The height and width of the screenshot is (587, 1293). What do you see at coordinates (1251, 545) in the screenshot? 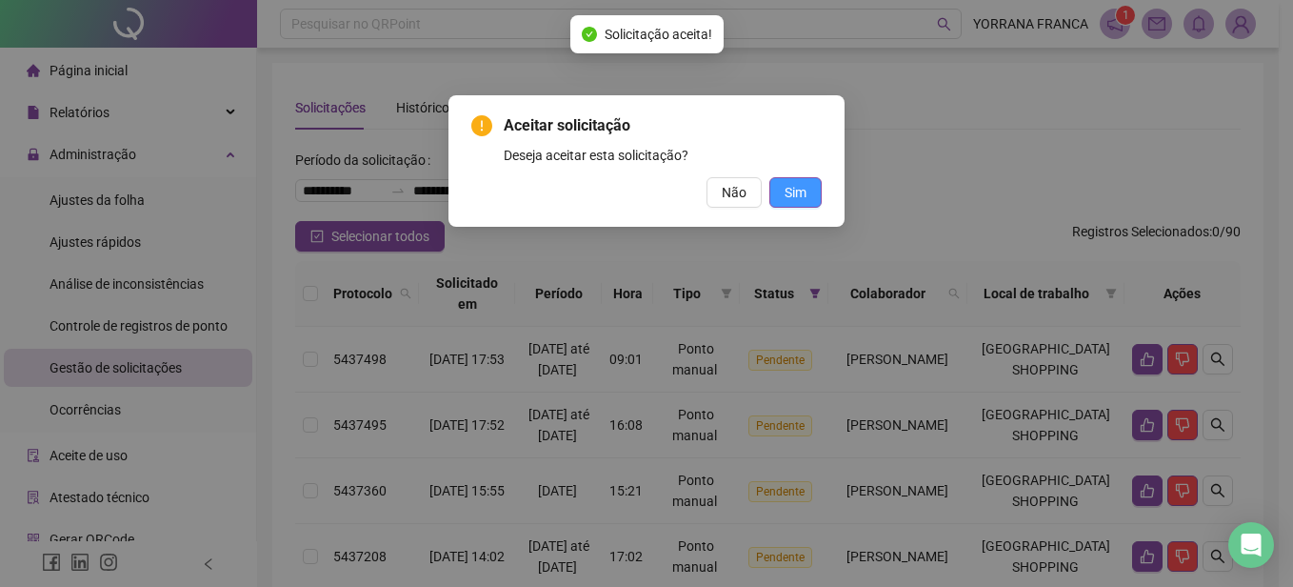
I see `div: Open Intercom Messenger` at bounding box center [1251, 545].